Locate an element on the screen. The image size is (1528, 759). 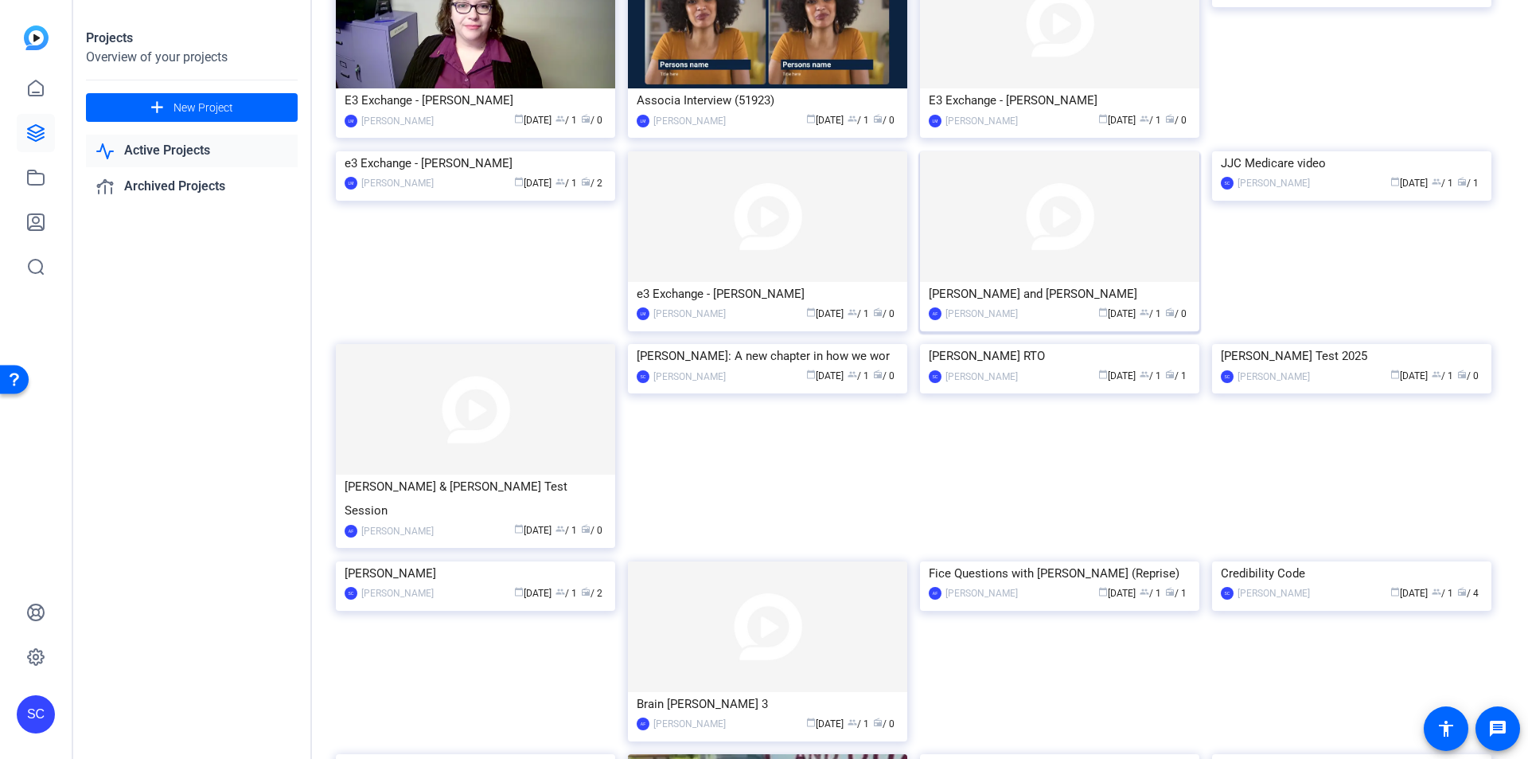
button: New Project is located at coordinates (192, 107).